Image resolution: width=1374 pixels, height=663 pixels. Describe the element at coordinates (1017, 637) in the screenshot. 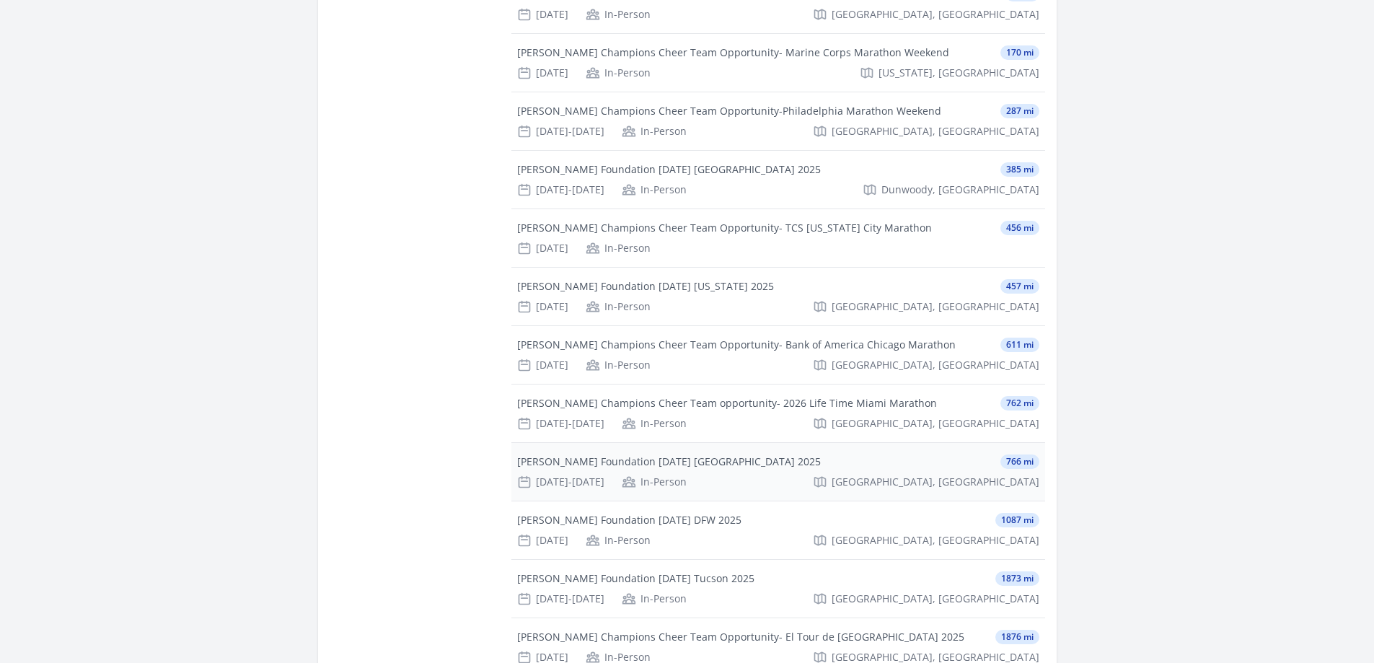

I see `span: 1876 mi` at that location.